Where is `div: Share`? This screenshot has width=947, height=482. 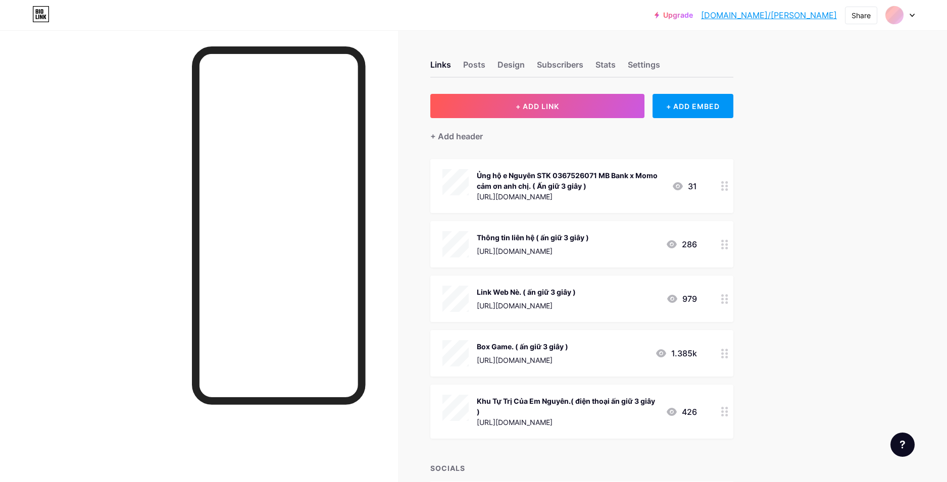 div: Share is located at coordinates (861, 15).